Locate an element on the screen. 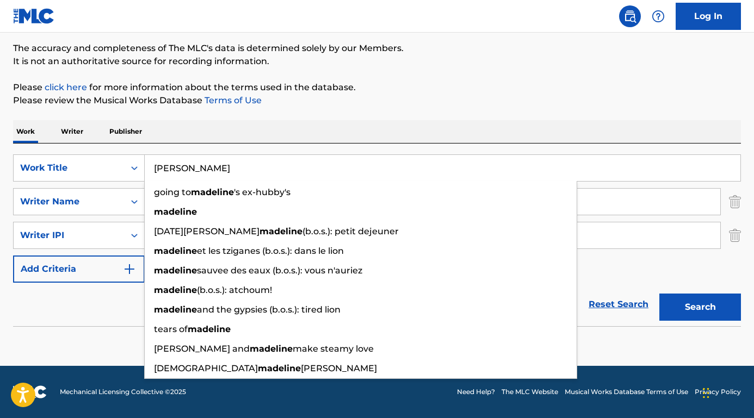 This screenshot has height=418, width=754. form: Search Form is located at coordinates (377, 240).